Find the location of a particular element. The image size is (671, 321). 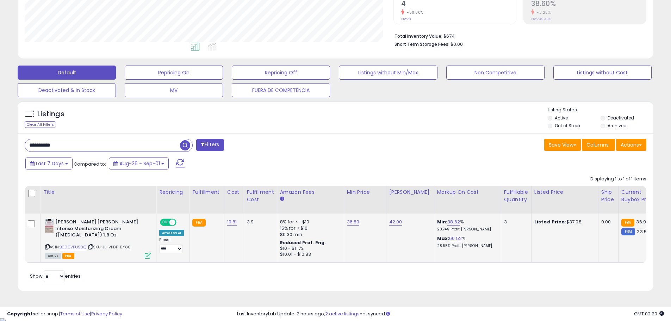

div: $37.08 is located at coordinates (564, 222).